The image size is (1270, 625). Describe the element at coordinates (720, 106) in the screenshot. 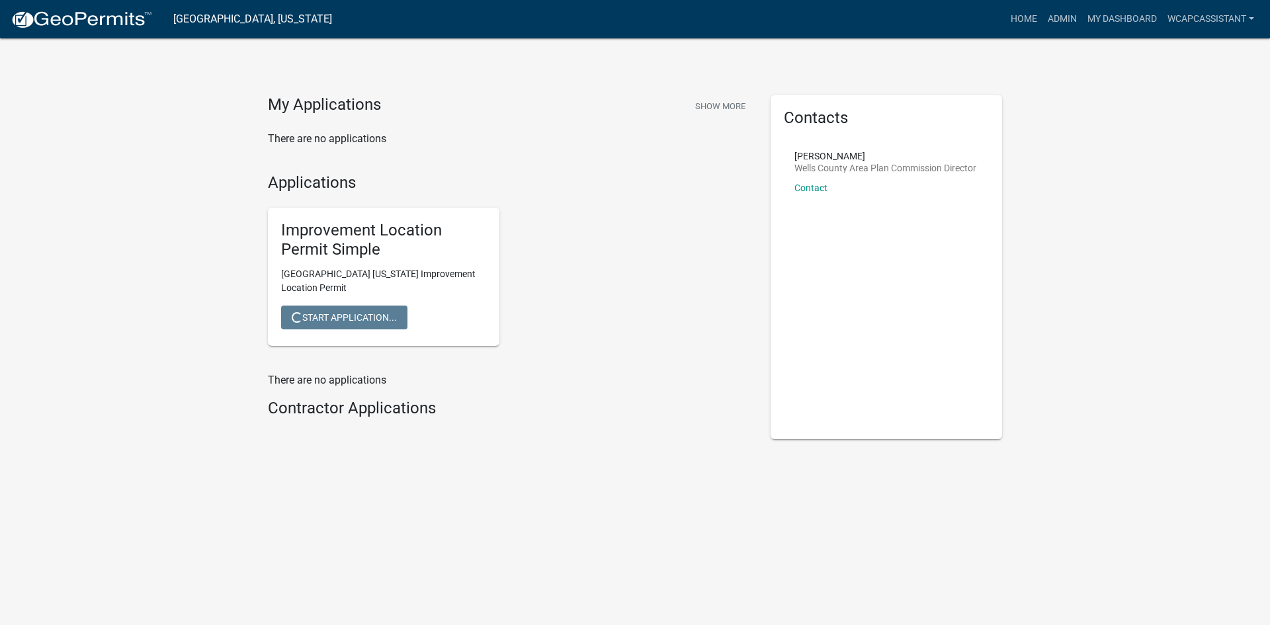

I see `button: Show More` at that location.